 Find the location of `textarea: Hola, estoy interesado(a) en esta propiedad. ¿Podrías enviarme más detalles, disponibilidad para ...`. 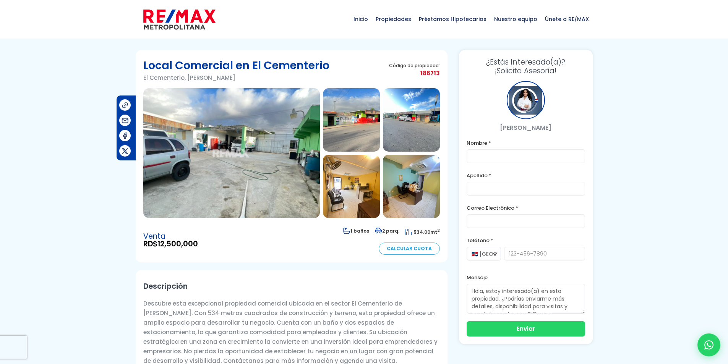

textarea: Hola, estoy interesado(a) en esta propiedad. ¿Podrías enviarme más detalles, disponibilidad para ... is located at coordinates (526, 299).